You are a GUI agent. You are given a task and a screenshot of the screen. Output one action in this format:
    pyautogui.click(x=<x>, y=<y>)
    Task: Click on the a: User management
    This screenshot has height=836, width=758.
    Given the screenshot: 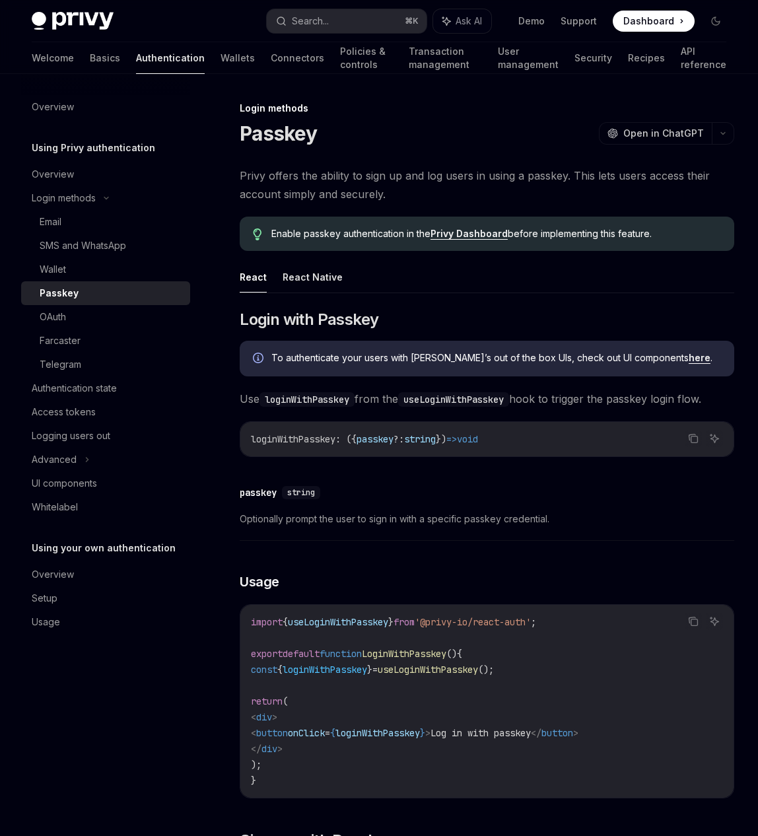 What is the action you would take?
    pyautogui.click(x=528, y=58)
    